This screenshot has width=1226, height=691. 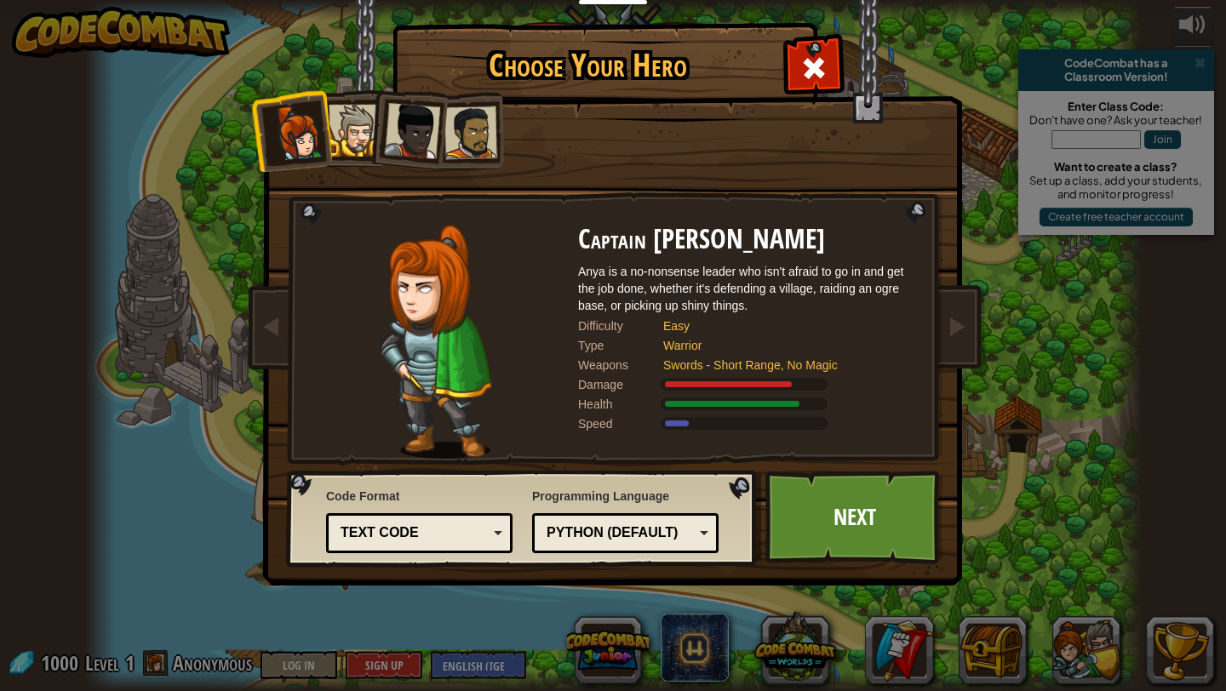 I want to click on div: Weapons, so click(x=621, y=365).